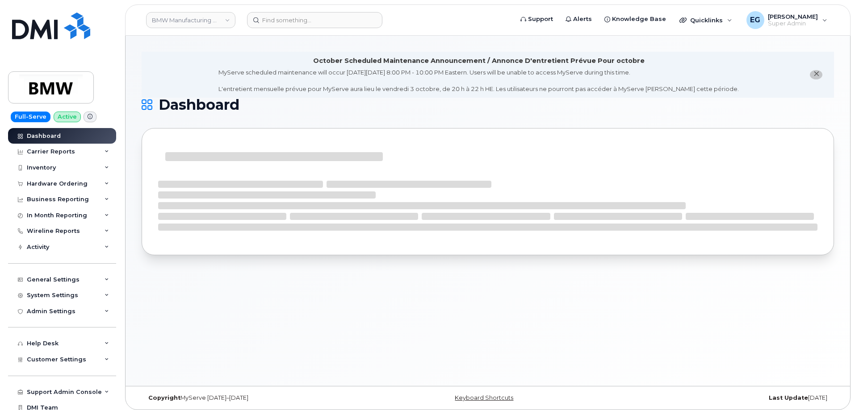 The width and height of the screenshot is (855, 410). What do you see at coordinates (479, 61) in the screenshot?
I see `div: October Scheduled Maintenance Announcement / Annonce D'entretient Prévue Pour octobre` at bounding box center [479, 61].